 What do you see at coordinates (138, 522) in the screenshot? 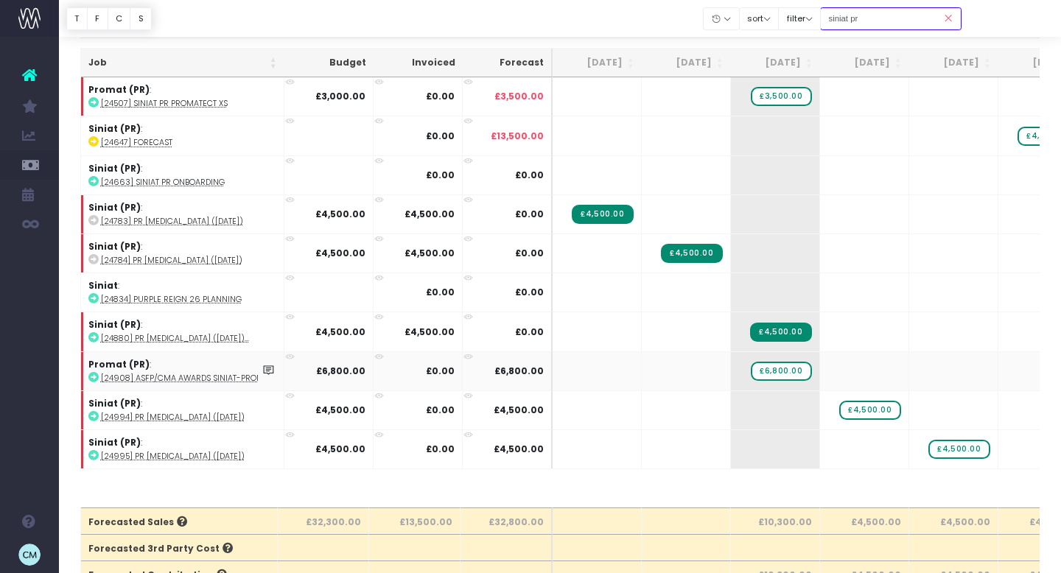
I see `span: Forecasted Sales` at bounding box center [138, 522].